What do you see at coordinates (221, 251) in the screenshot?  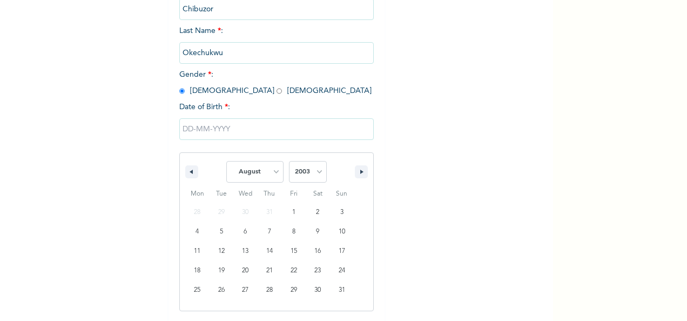 I see `button: 12` at bounding box center [221, 251].